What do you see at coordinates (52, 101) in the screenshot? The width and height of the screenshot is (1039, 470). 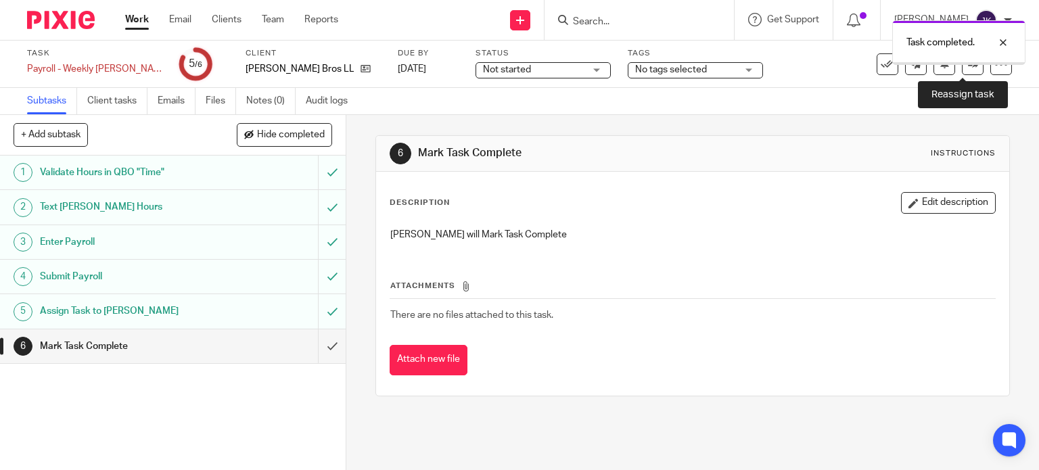 I see `a: Subtasks` at bounding box center [52, 101].